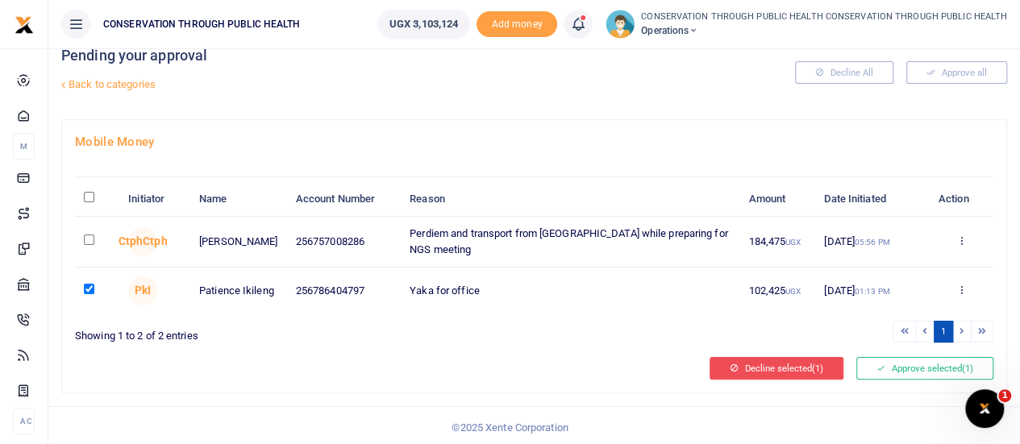 The height and width of the screenshot is (444, 1020). What do you see at coordinates (1004, 396) in the screenshot?
I see `span: 1` at bounding box center [1004, 396].